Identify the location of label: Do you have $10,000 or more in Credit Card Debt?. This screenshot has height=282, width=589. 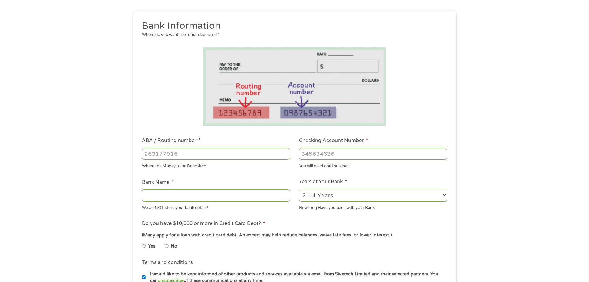
(203, 223).